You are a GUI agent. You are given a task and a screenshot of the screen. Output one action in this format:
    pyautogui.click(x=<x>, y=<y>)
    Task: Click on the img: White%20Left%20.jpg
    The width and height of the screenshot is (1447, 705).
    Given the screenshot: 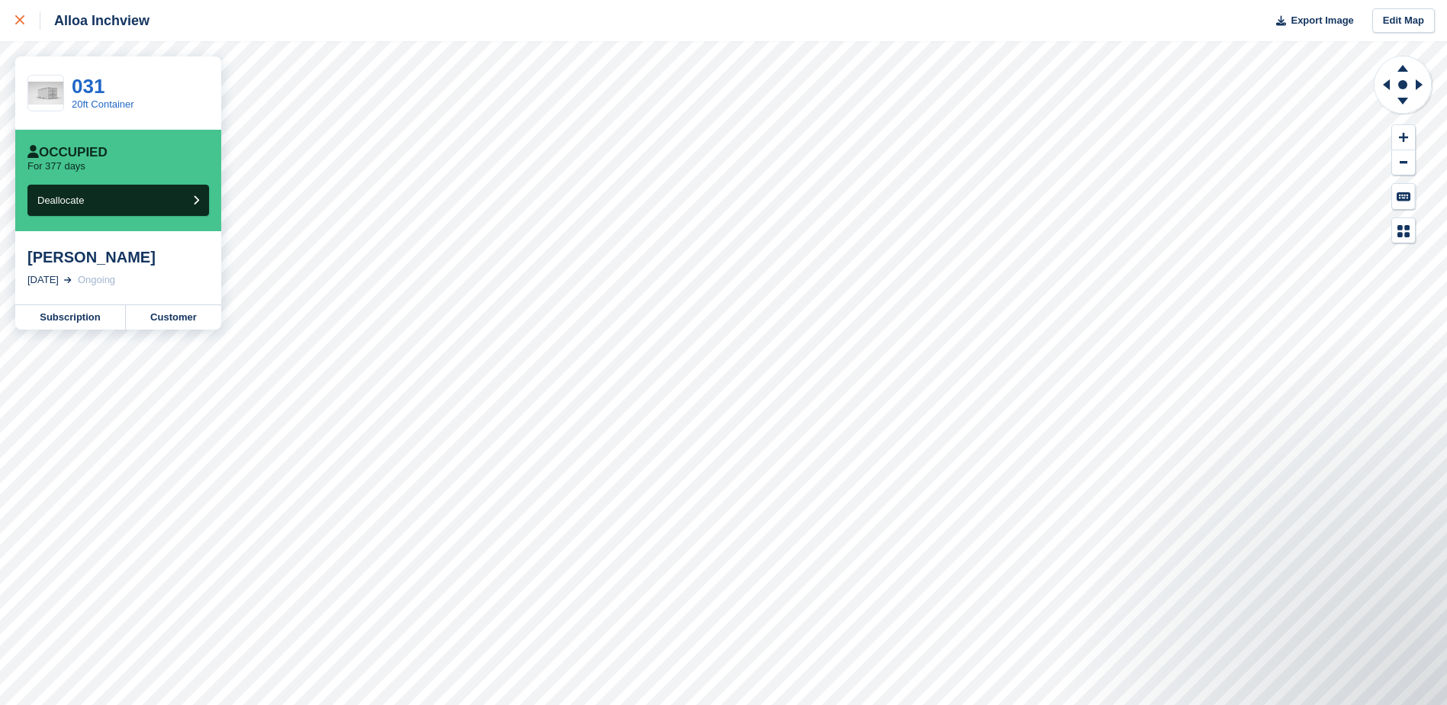 What is the action you would take?
    pyautogui.click(x=46, y=93)
    